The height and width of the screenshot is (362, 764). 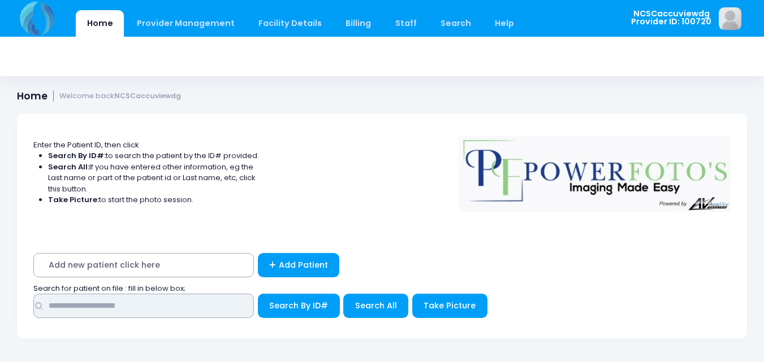 I want to click on span: Add new patient click here, so click(x=144, y=265).